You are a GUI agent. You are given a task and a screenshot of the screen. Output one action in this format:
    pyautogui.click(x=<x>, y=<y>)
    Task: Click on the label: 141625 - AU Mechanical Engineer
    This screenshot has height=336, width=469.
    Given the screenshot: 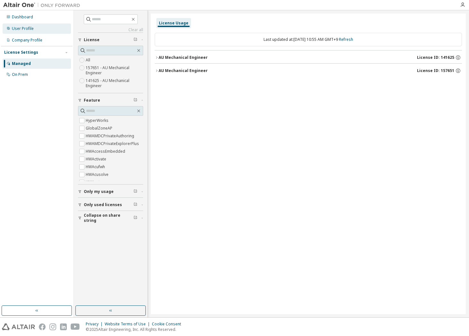 What is the action you would take?
    pyautogui.click(x=114, y=83)
    